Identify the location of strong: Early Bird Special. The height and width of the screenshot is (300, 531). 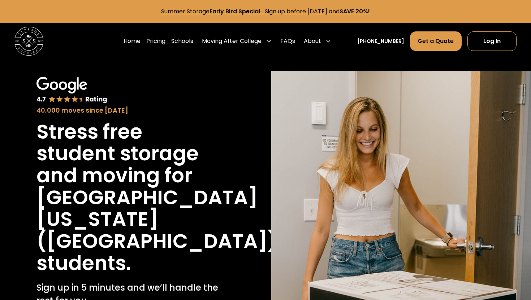
(235, 11).